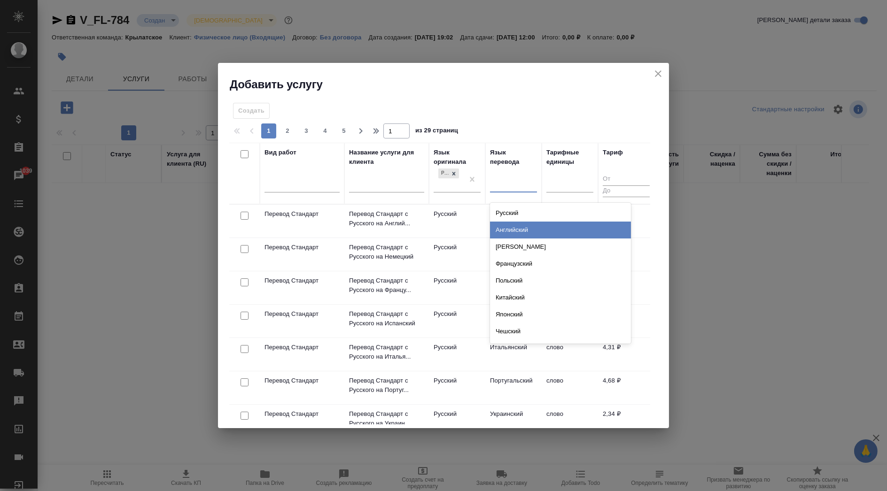  Describe the element at coordinates (306, 131) in the screenshot. I see `span: 3` at that location.